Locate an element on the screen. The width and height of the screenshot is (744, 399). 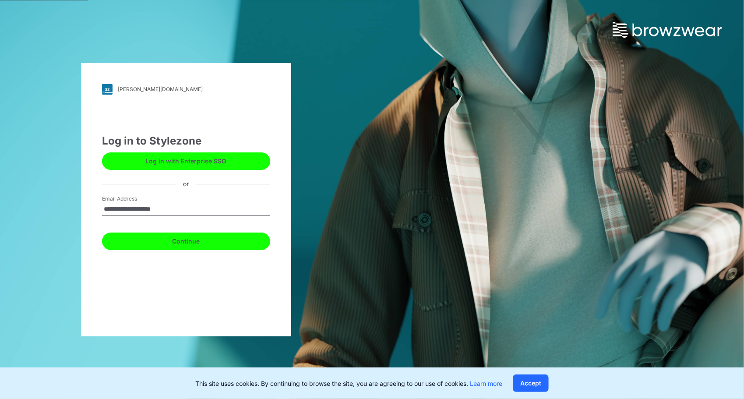
div: Log in to Stylezone is located at coordinates (186, 141).